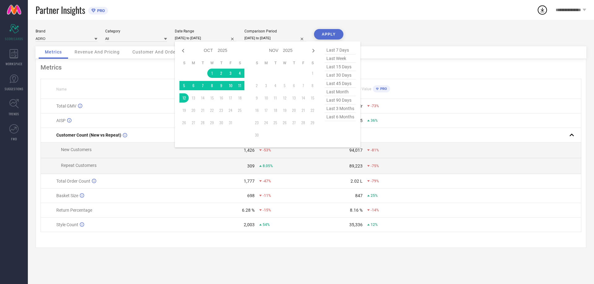 The image size is (594, 284). What do you see at coordinates (257, 123) in the screenshot?
I see `td: Sun Nov 23 2025` at bounding box center [257, 123].